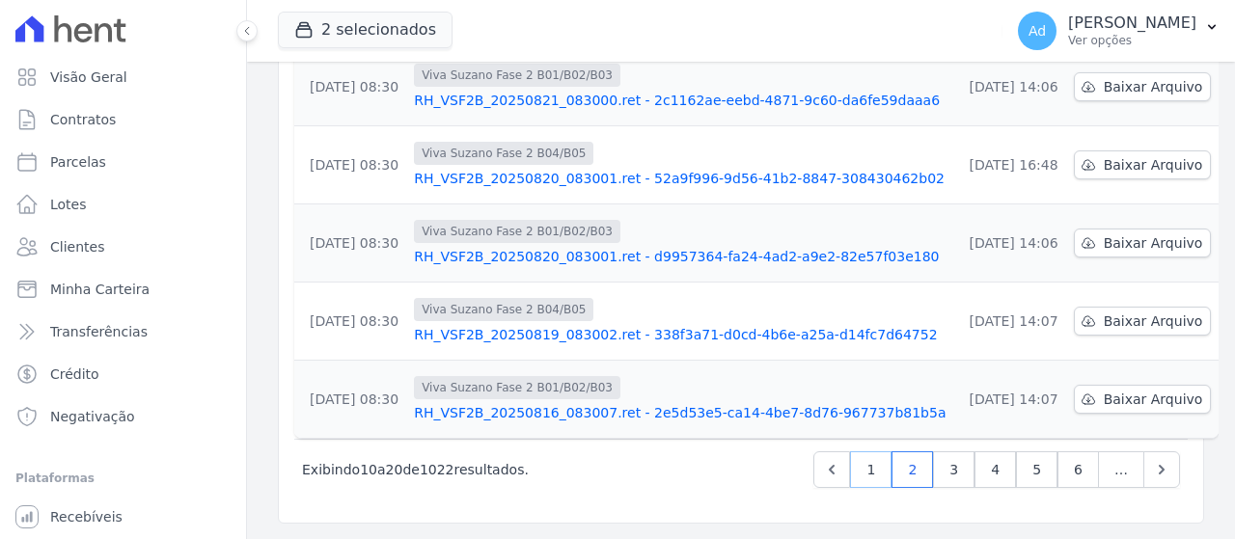  I want to click on a: Transferências, so click(122, 332).